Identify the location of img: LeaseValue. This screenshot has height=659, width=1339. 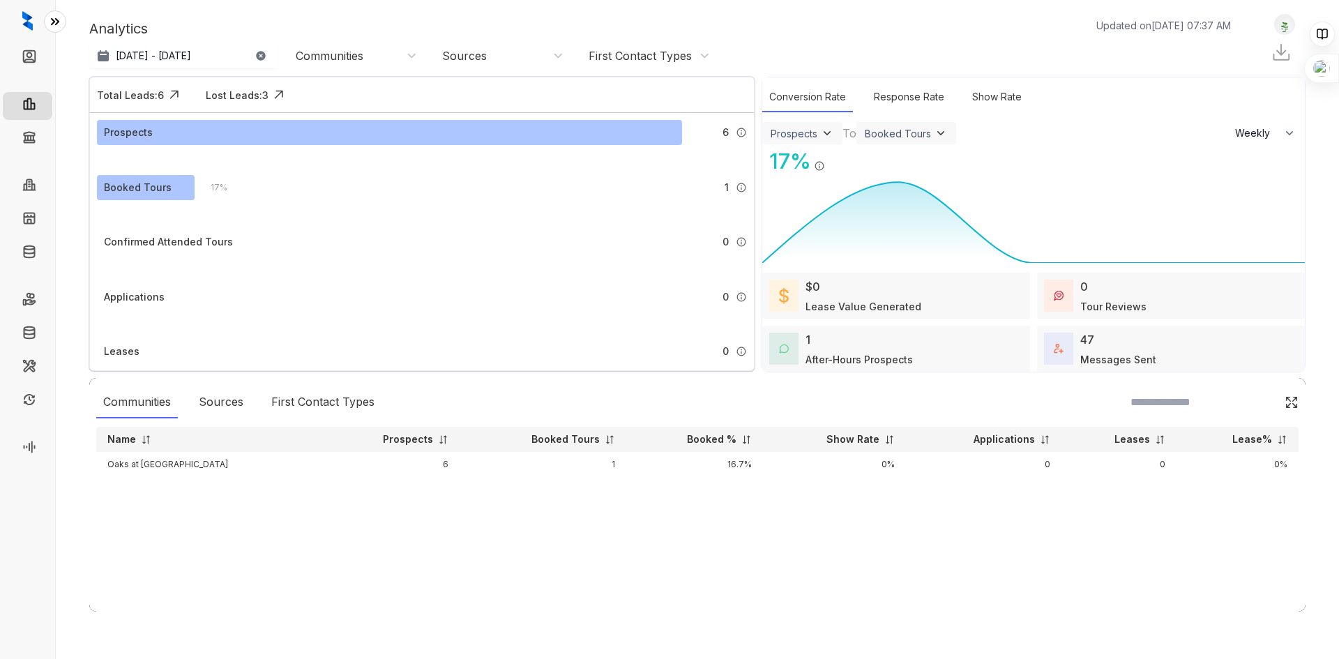
(784, 296).